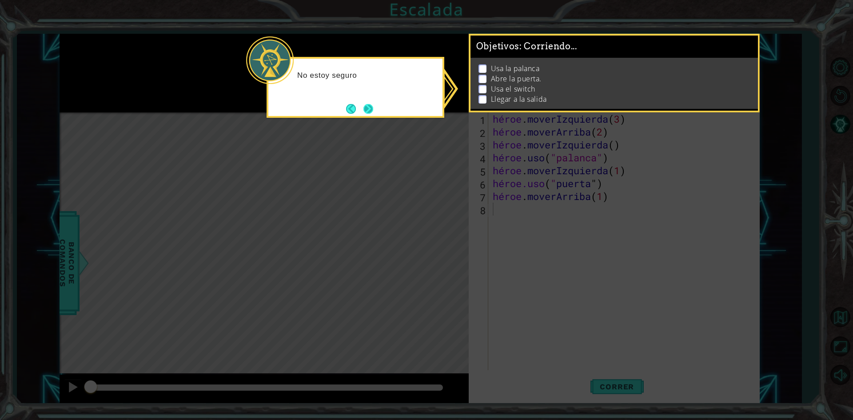 The width and height of the screenshot is (853, 420). What do you see at coordinates (513, 89) in the screenshot?
I see `font: Usa el switch` at bounding box center [513, 89].